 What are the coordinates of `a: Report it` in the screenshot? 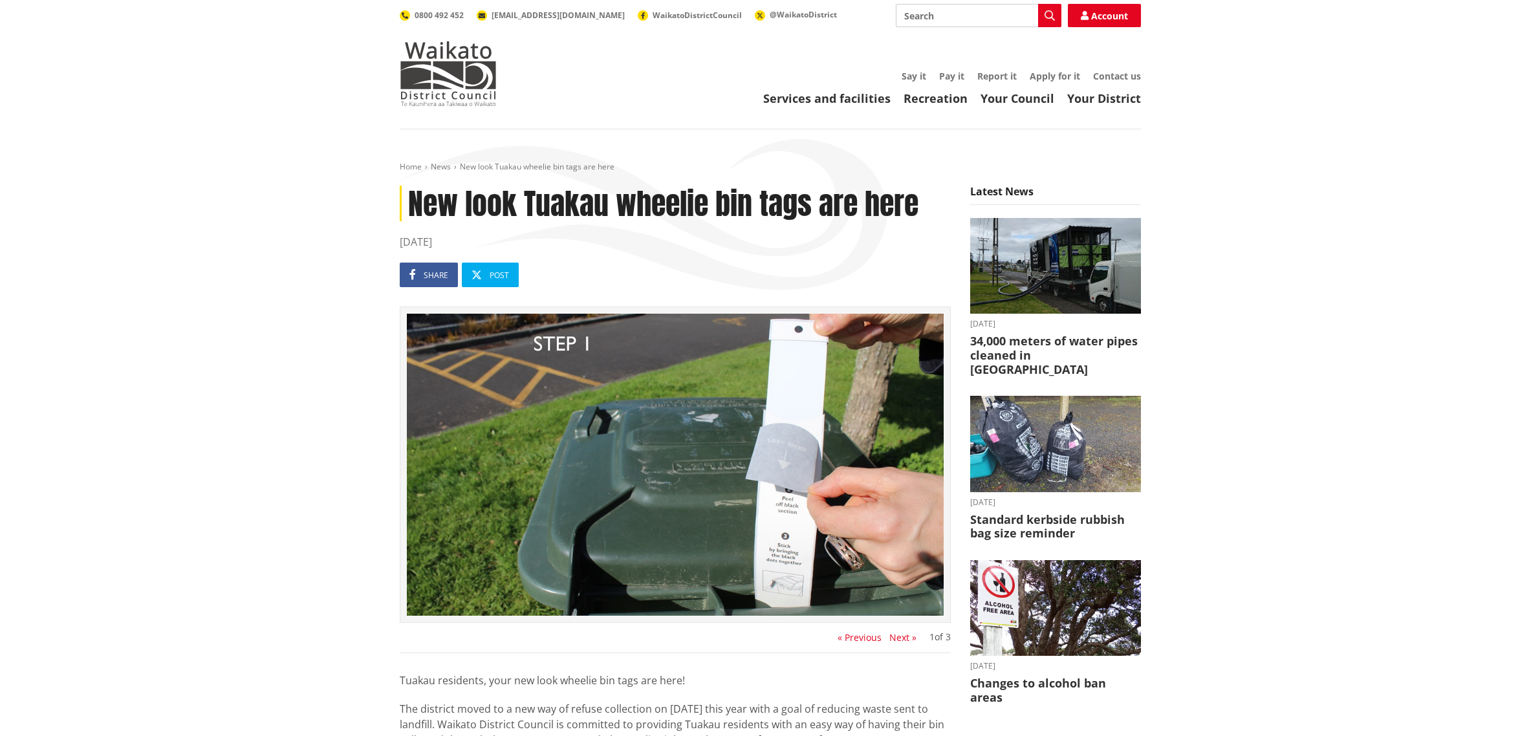 It's located at (997, 76).